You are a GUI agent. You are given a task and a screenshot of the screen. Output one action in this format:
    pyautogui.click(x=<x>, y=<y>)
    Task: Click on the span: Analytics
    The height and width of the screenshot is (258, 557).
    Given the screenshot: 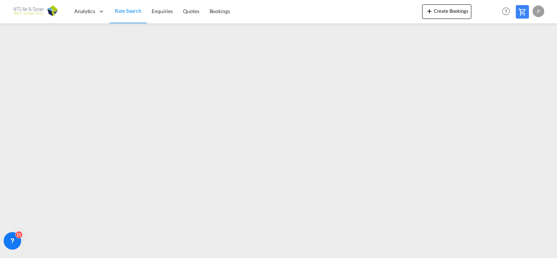 What is the action you would take?
    pyautogui.click(x=85, y=11)
    